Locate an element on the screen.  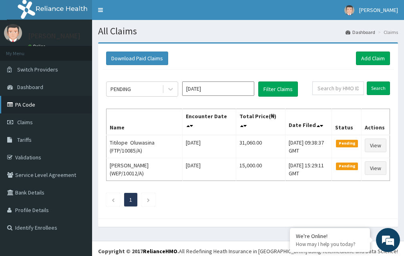
p: How may I help you today? is located at coordinates (330, 244).